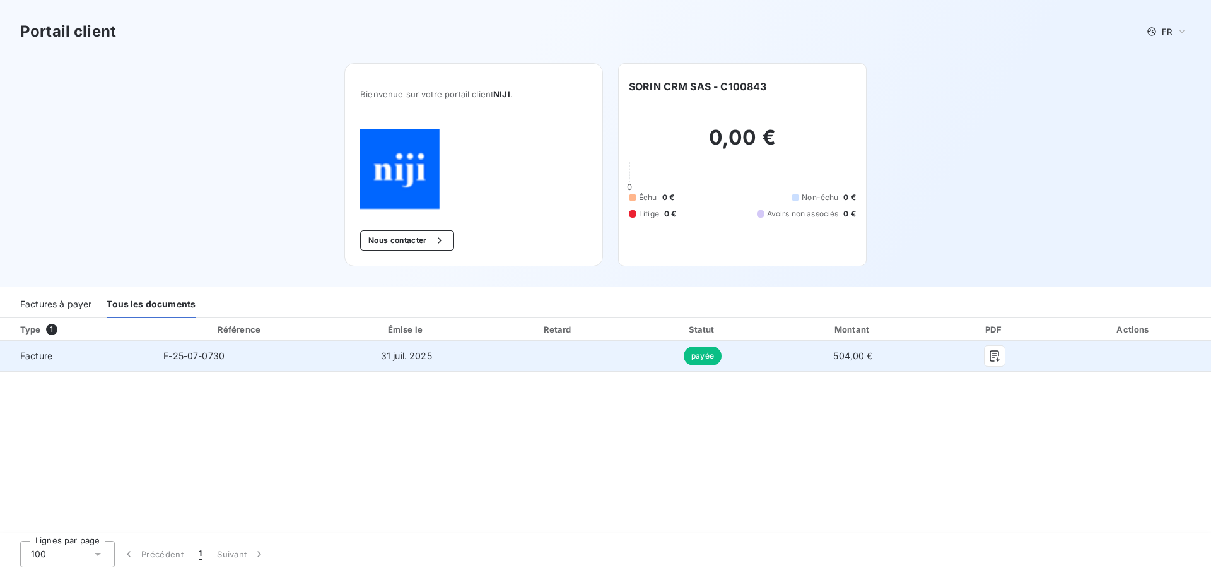 The width and height of the screenshot is (1211, 575). Describe the element at coordinates (407, 329) in the screenshot. I see `div: Émise le` at that location.